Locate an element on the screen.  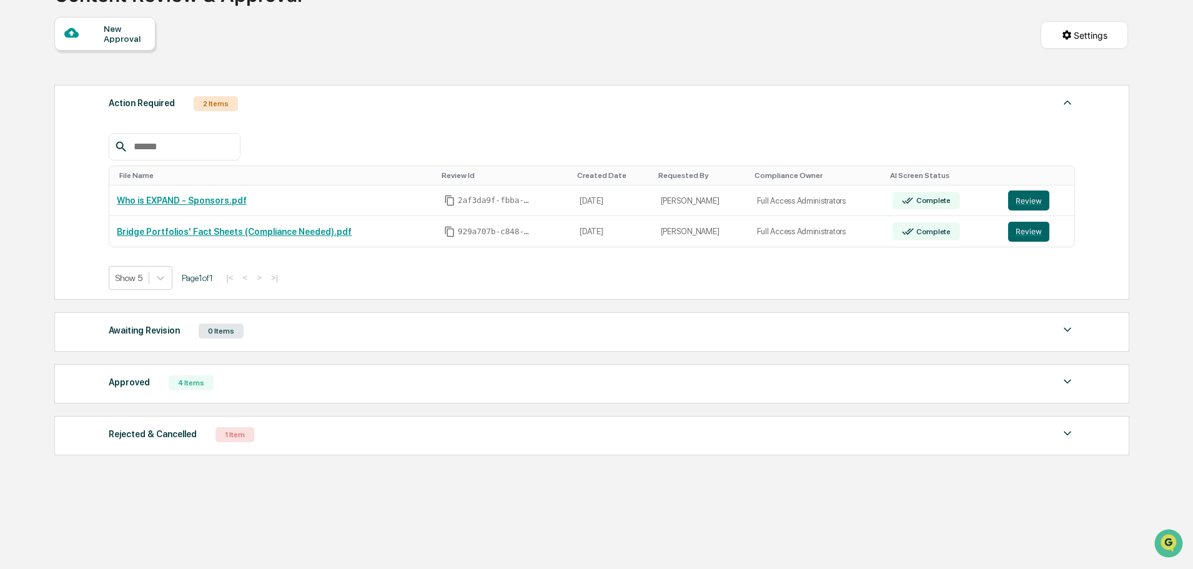
div: 2 Items is located at coordinates (216, 104).